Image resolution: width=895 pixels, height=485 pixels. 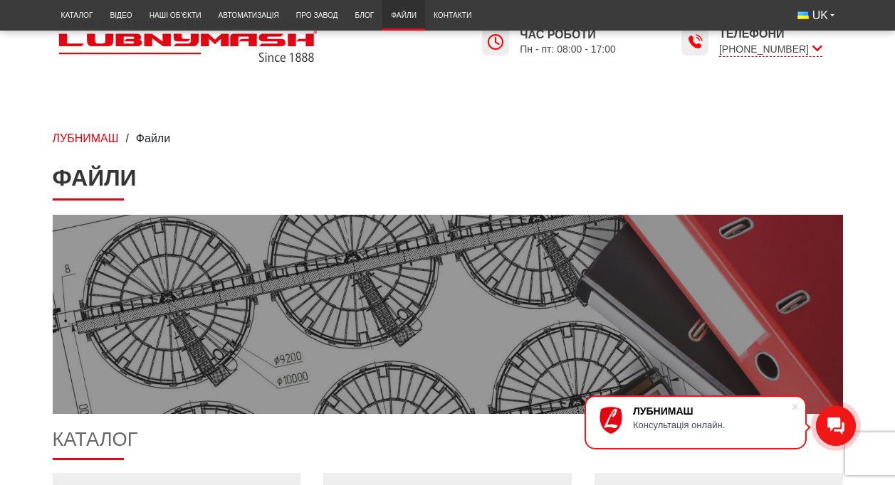 What do you see at coordinates (452, 15) in the screenshot?
I see `a: Контакти` at bounding box center [452, 15].